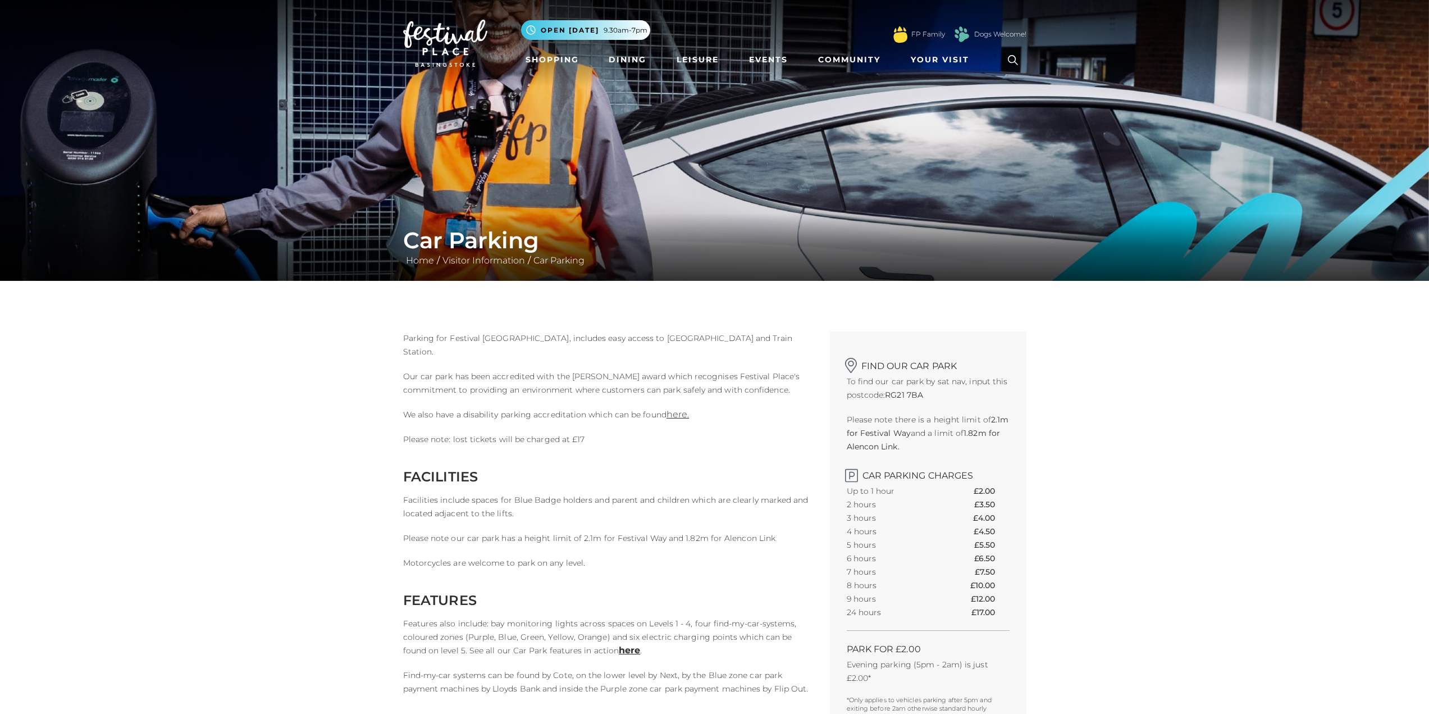  Describe the element at coordinates (678, 414) in the screenshot. I see `a: here.` at that location.